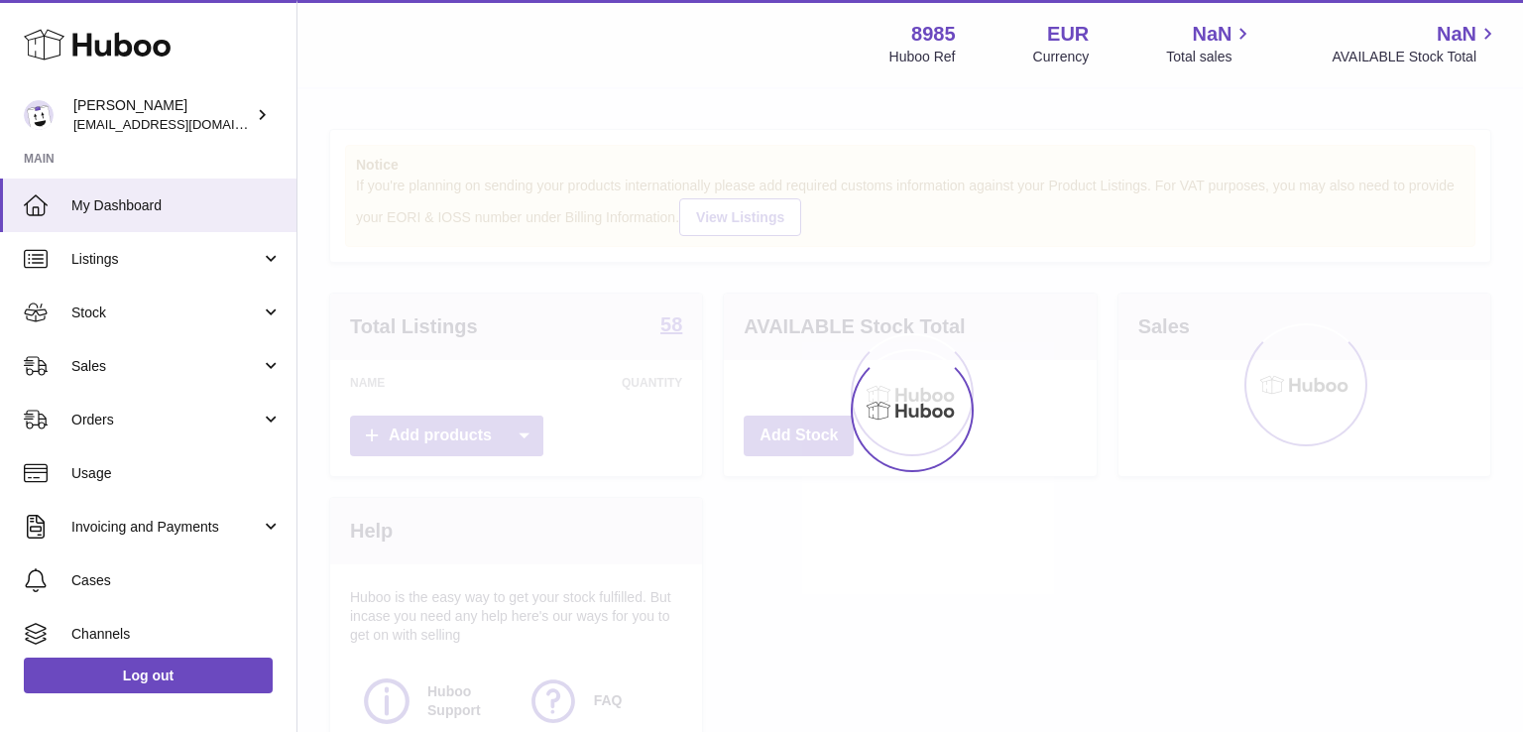 Image resolution: width=1523 pixels, height=732 pixels. Describe the element at coordinates (177, 473) in the screenshot. I see `span: Usage` at that location.